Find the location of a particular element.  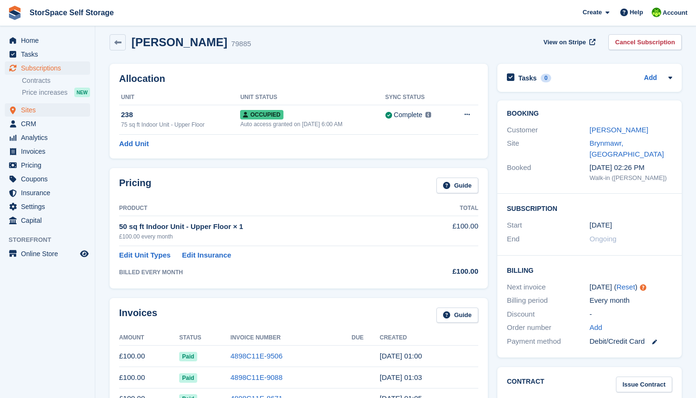

div: Order number is located at coordinates (548, 328).